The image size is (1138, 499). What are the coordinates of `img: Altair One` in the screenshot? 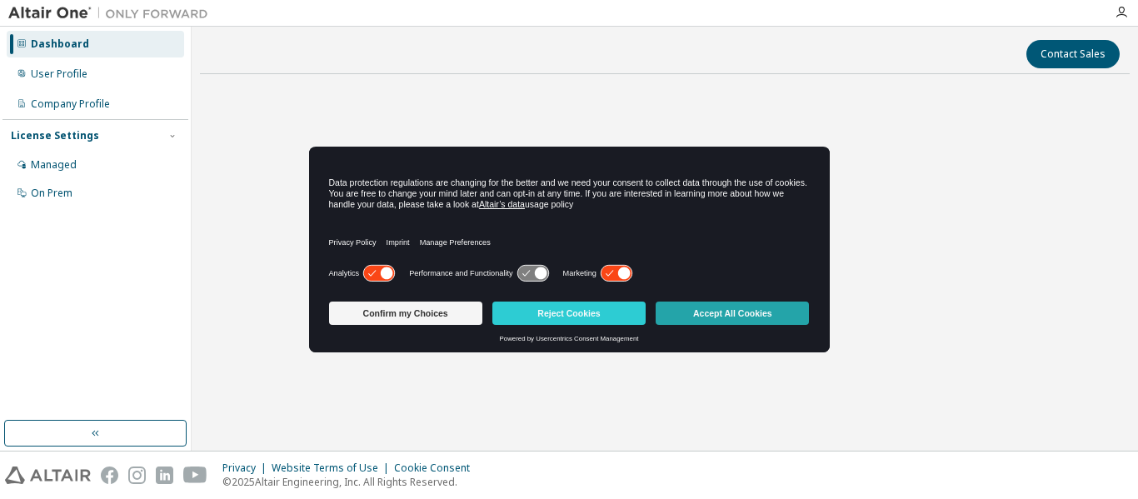 It's located at (113, 13).